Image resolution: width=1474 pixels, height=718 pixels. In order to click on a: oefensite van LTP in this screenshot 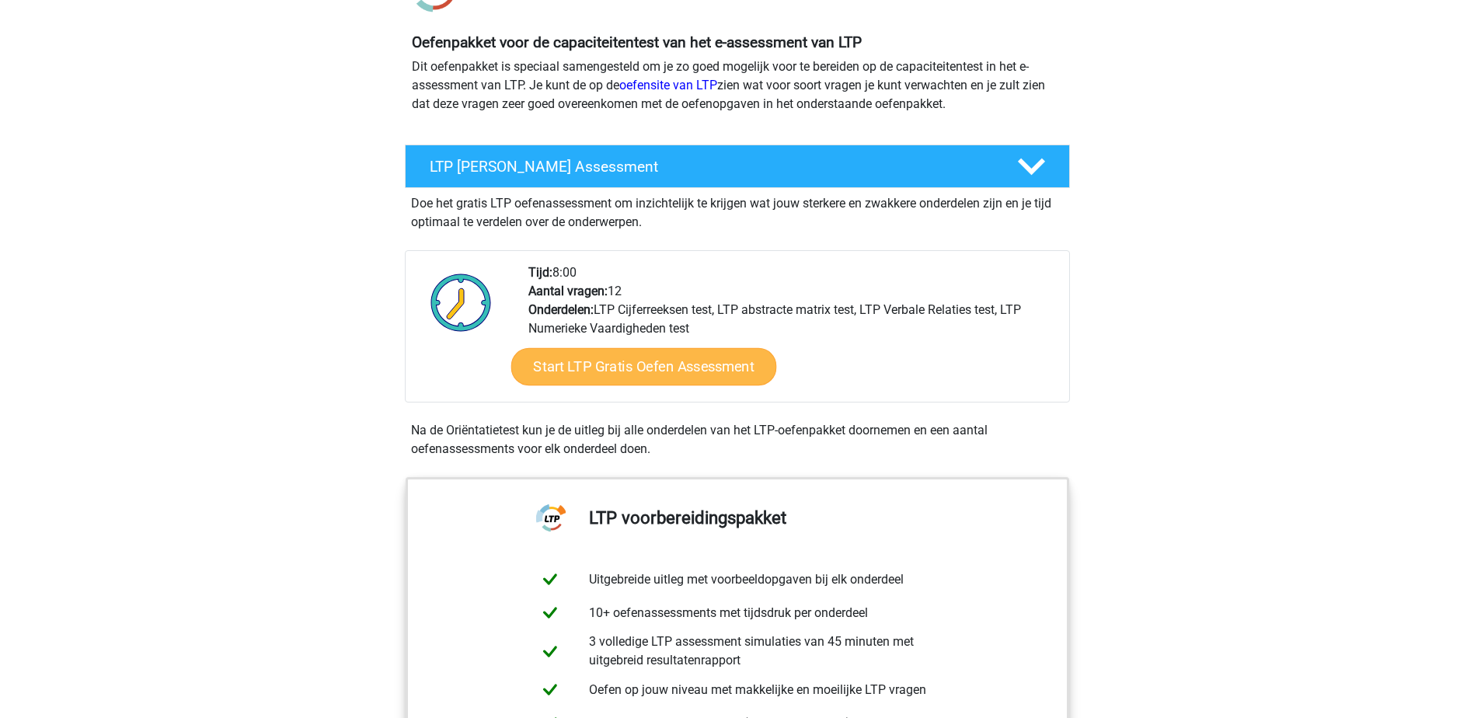, I will do `click(668, 85)`.